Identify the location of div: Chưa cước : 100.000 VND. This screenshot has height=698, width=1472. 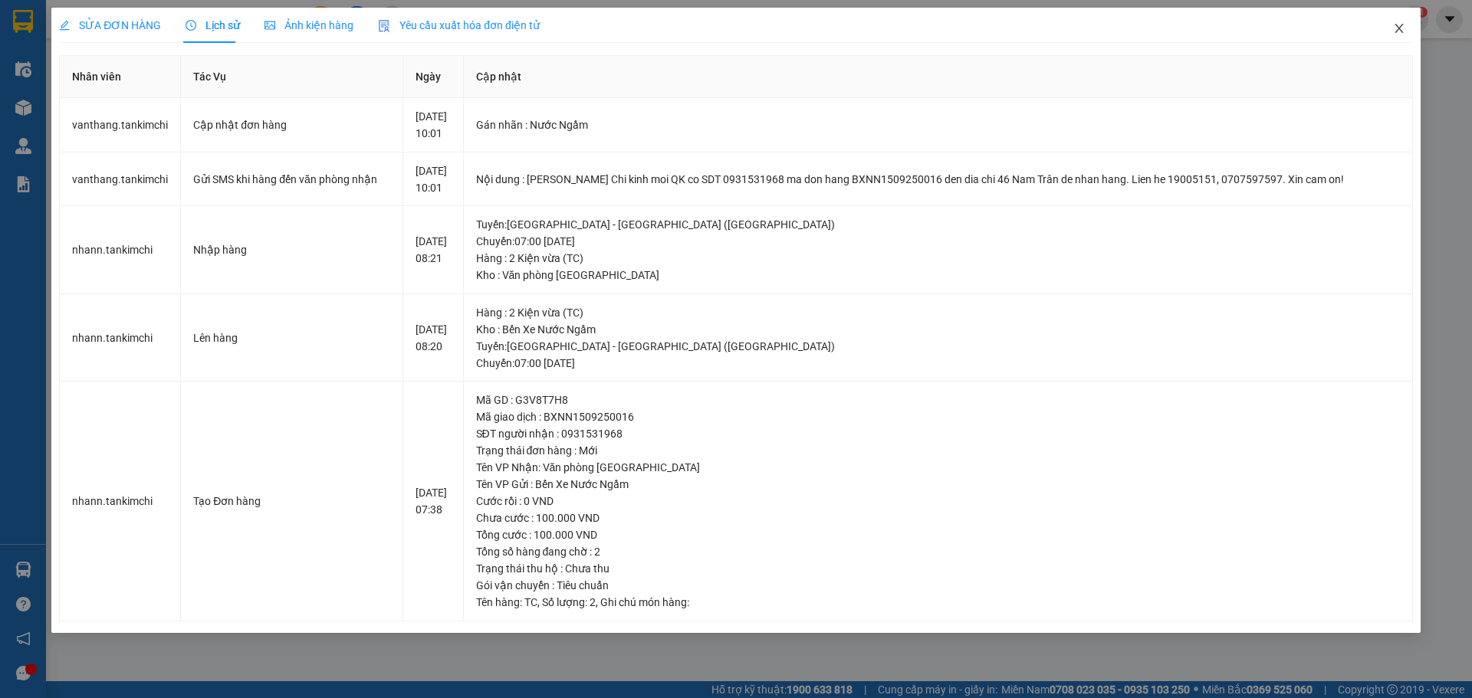
(938, 518).